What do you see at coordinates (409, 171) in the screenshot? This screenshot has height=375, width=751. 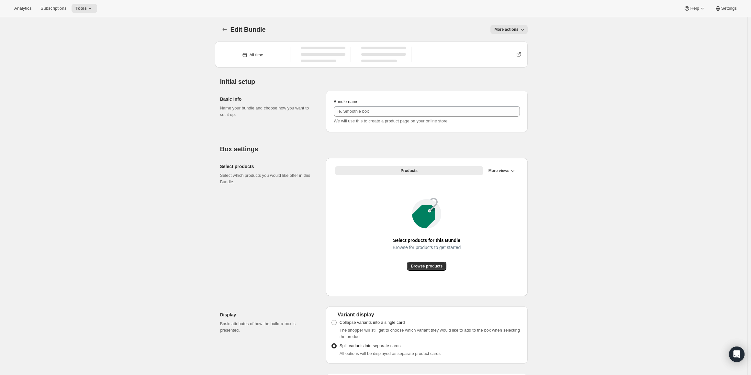 I see `span: Products` at bounding box center [409, 171].